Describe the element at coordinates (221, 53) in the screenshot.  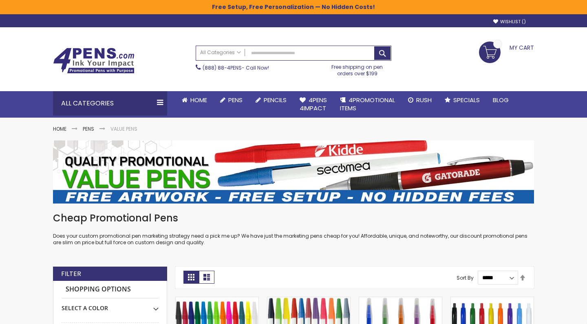
I see `a: All Categories` at that location.